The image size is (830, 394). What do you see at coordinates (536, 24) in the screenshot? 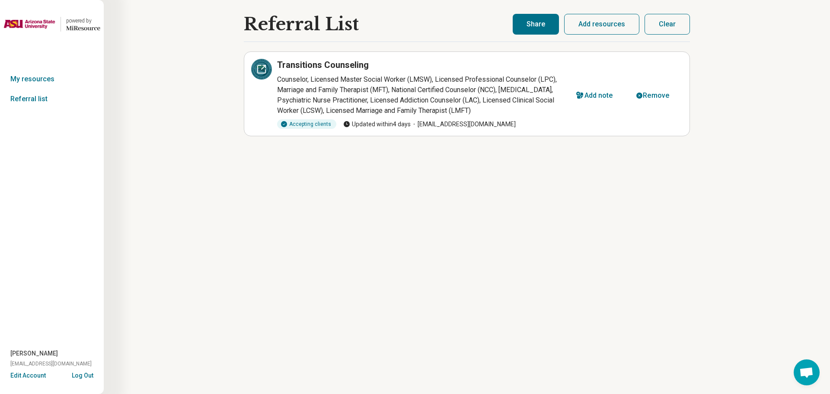
I see `button: Share` at bounding box center [536, 24].